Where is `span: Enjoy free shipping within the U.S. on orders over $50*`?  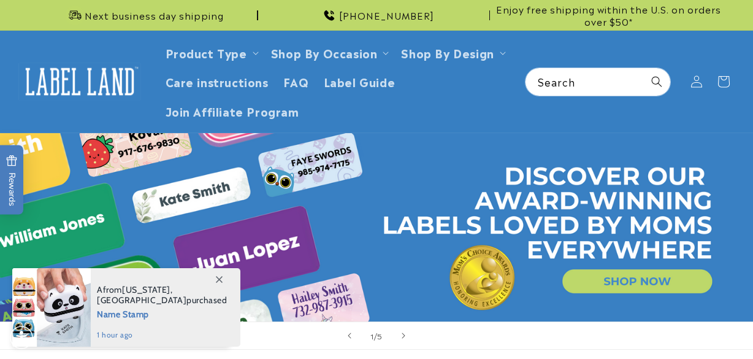 span: Enjoy free shipping within the U.S. on orders over $50* is located at coordinates (608, 15).